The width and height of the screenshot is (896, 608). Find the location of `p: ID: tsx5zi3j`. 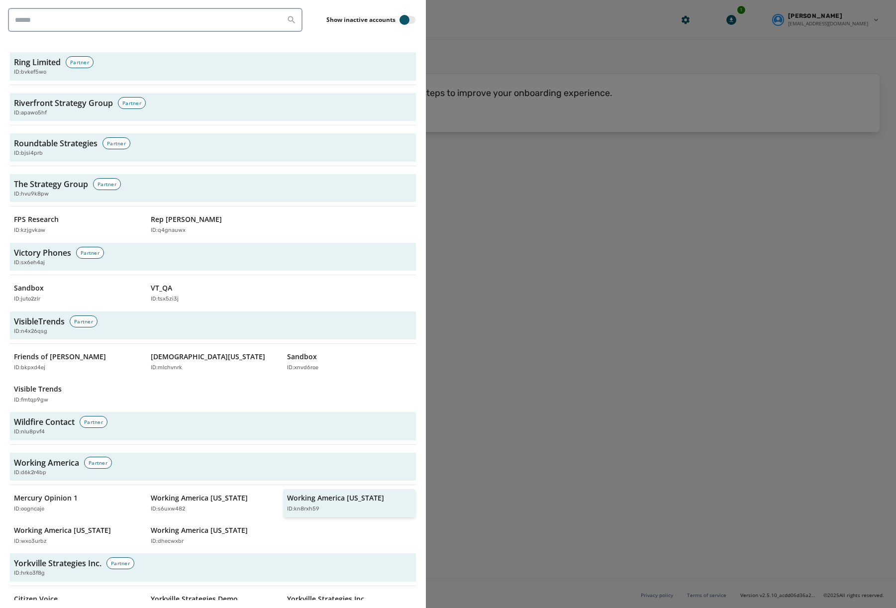

p: ID: tsx5zi3j is located at coordinates (165, 299).